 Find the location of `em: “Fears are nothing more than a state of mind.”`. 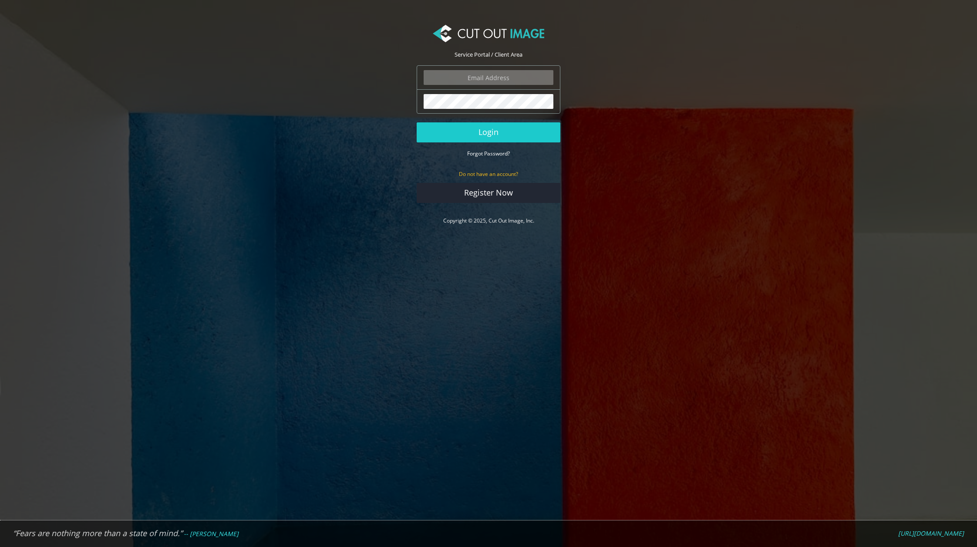

em: “Fears are nothing more than a state of mind.” is located at coordinates (98, 533).